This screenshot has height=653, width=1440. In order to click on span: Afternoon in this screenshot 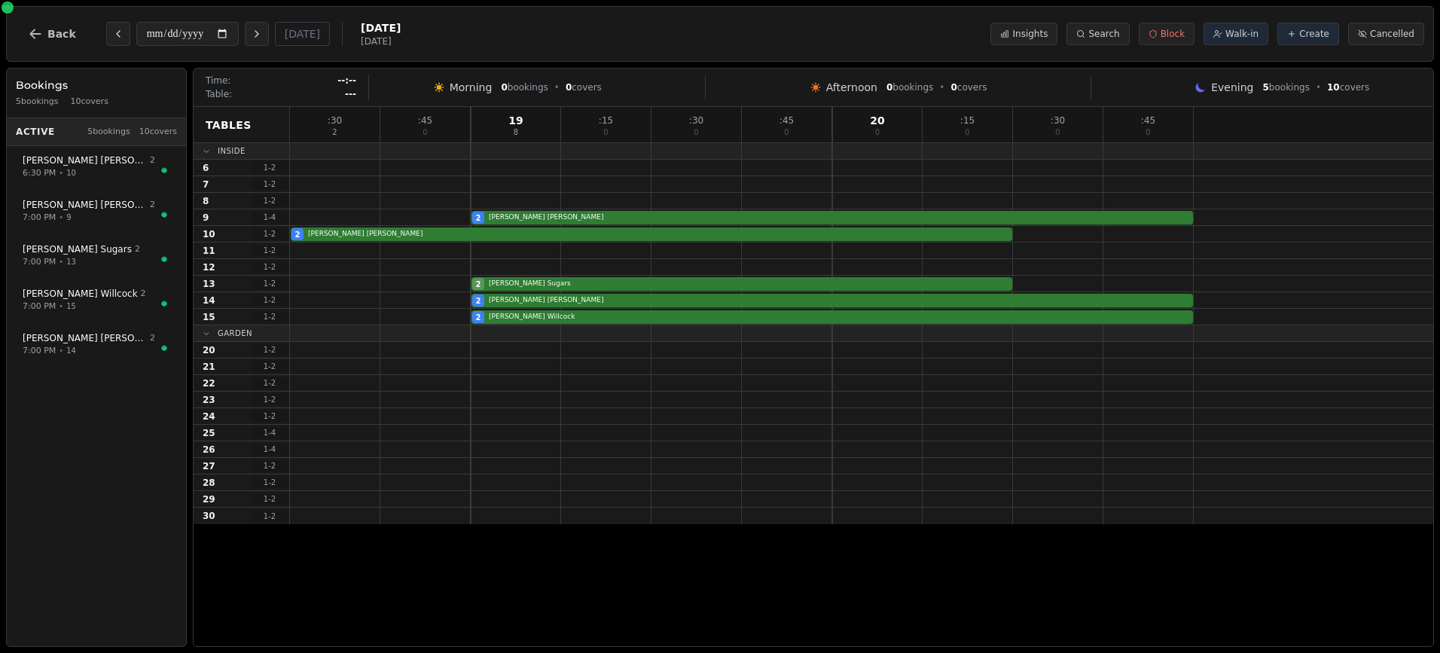, I will do `click(852, 87)`.